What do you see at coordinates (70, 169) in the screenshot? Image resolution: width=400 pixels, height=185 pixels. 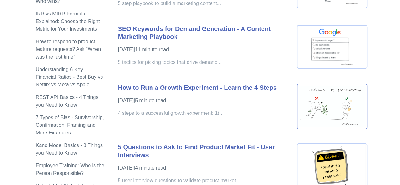 I see `a: Employee Training: Who is the Person Responsible?` at bounding box center [70, 169].